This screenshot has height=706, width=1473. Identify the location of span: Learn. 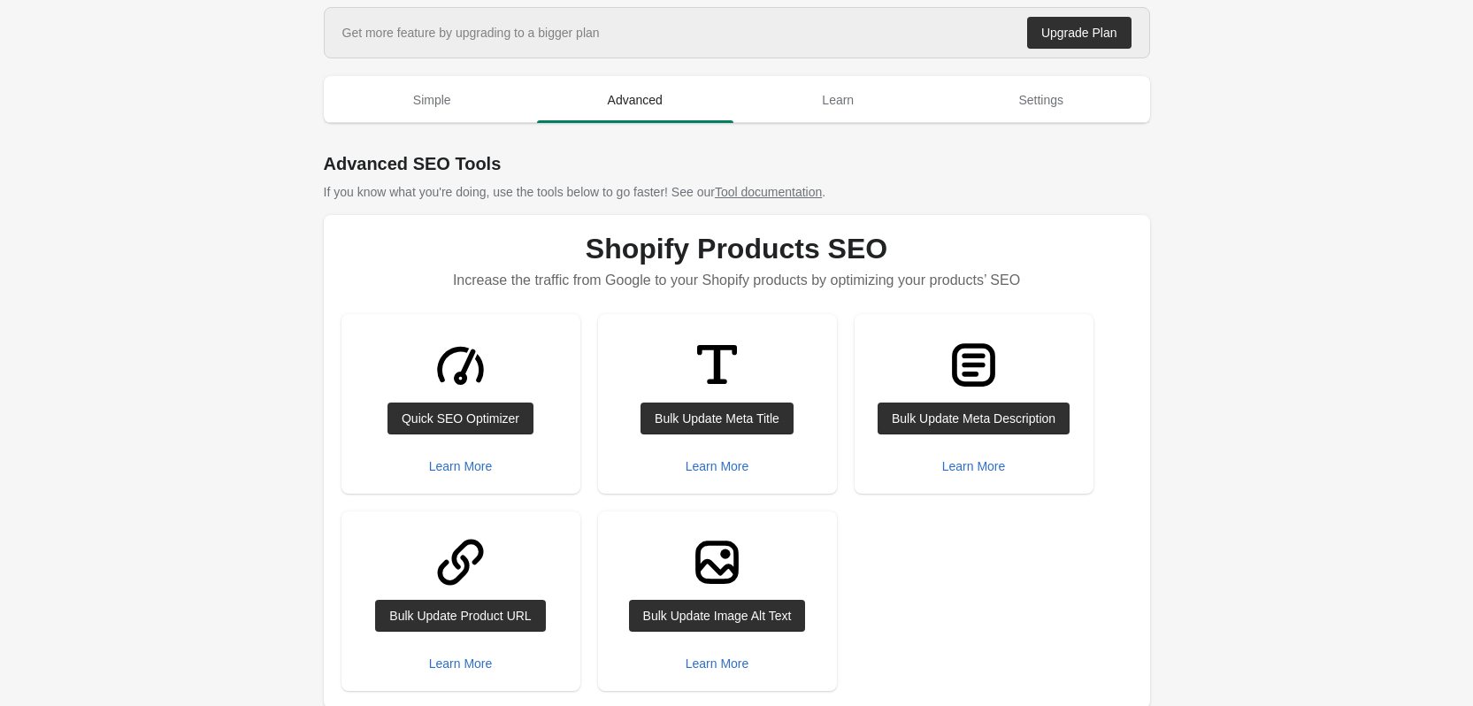
(839, 100).